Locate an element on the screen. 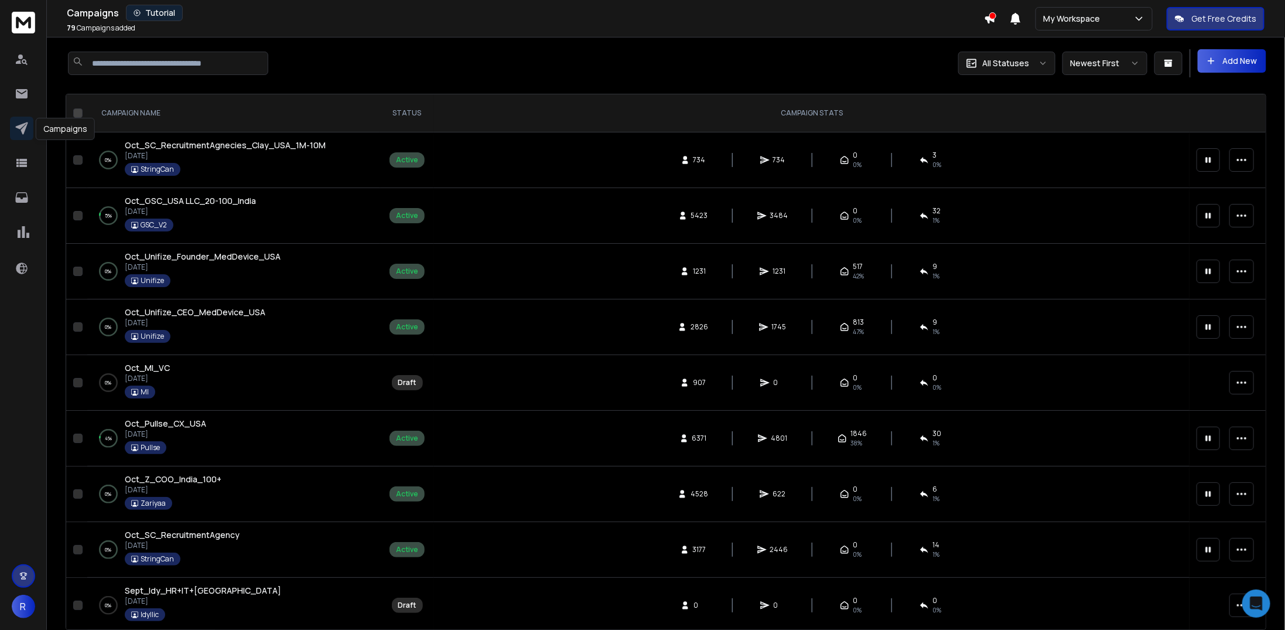  a: Oct_SC_RecruitmentAgnecies_Clay_USA_1M-10M is located at coordinates (225, 145).